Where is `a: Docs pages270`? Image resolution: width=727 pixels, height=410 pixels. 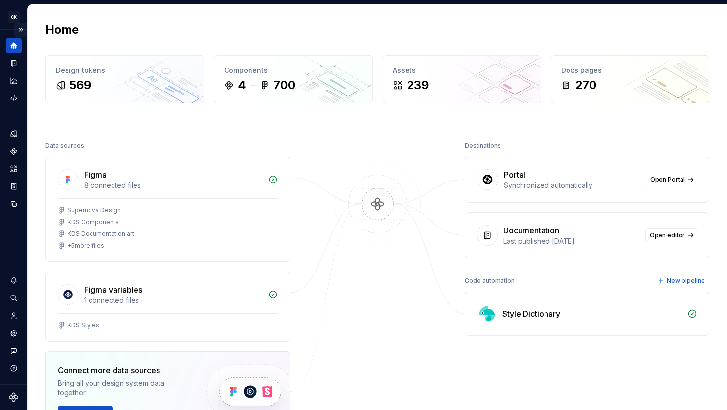 a: Docs pages270 is located at coordinates (630, 79).